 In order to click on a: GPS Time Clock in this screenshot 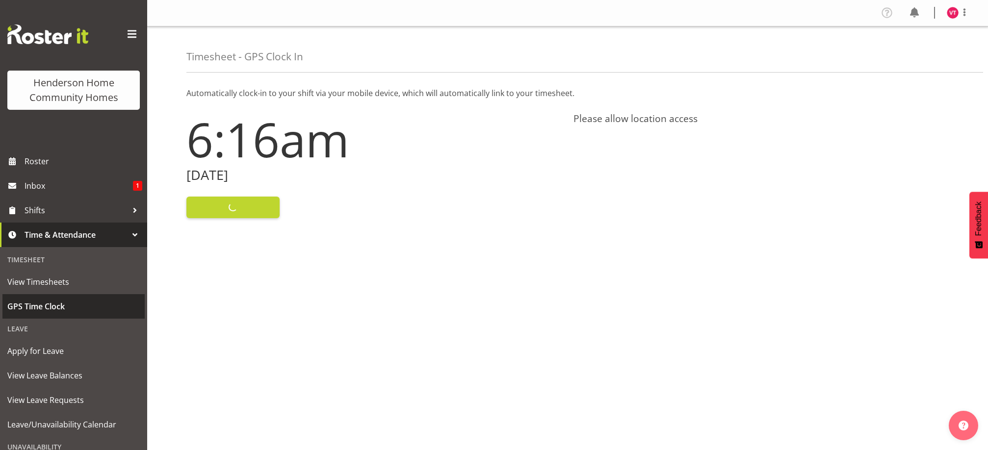, I will do `click(74, 307)`.